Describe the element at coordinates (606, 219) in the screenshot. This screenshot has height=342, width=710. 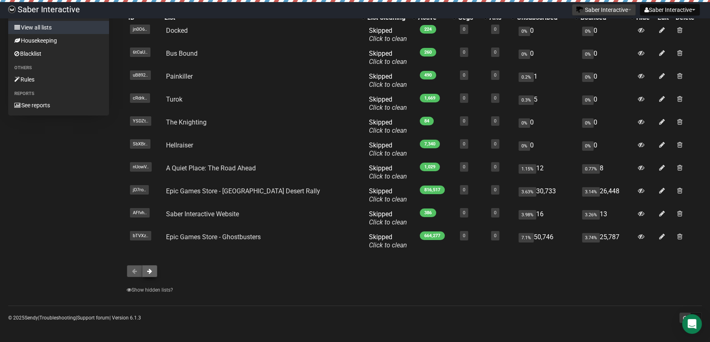
I see `td: 13` at that location.